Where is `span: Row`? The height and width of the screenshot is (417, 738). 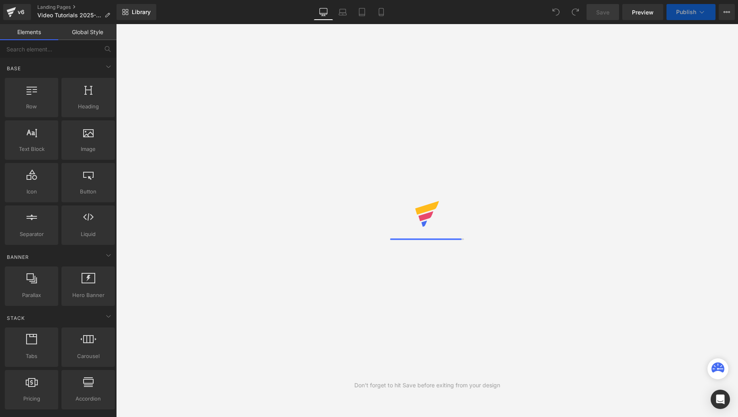
span: Row is located at coordinates (31, 106).